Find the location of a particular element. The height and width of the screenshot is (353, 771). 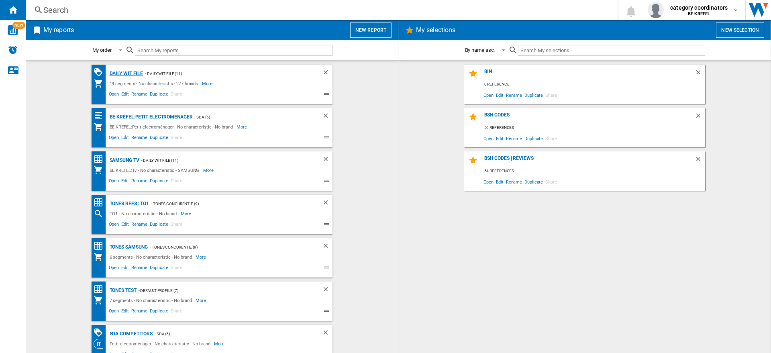

b: BE KREFEL is located at coordinates (699, 14).